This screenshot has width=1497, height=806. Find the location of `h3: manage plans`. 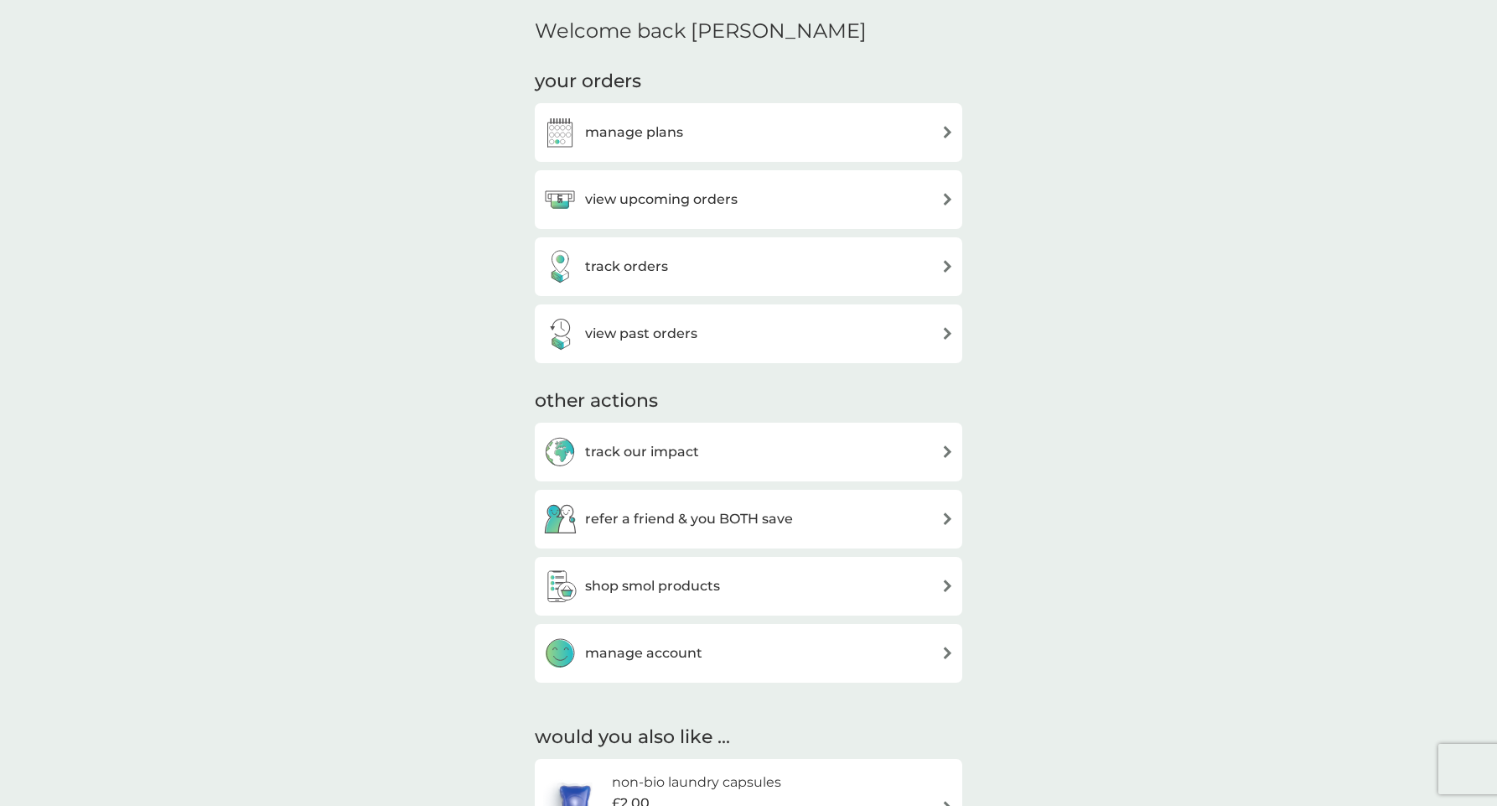

h3: manage plans is located at coordinates (634, 132).